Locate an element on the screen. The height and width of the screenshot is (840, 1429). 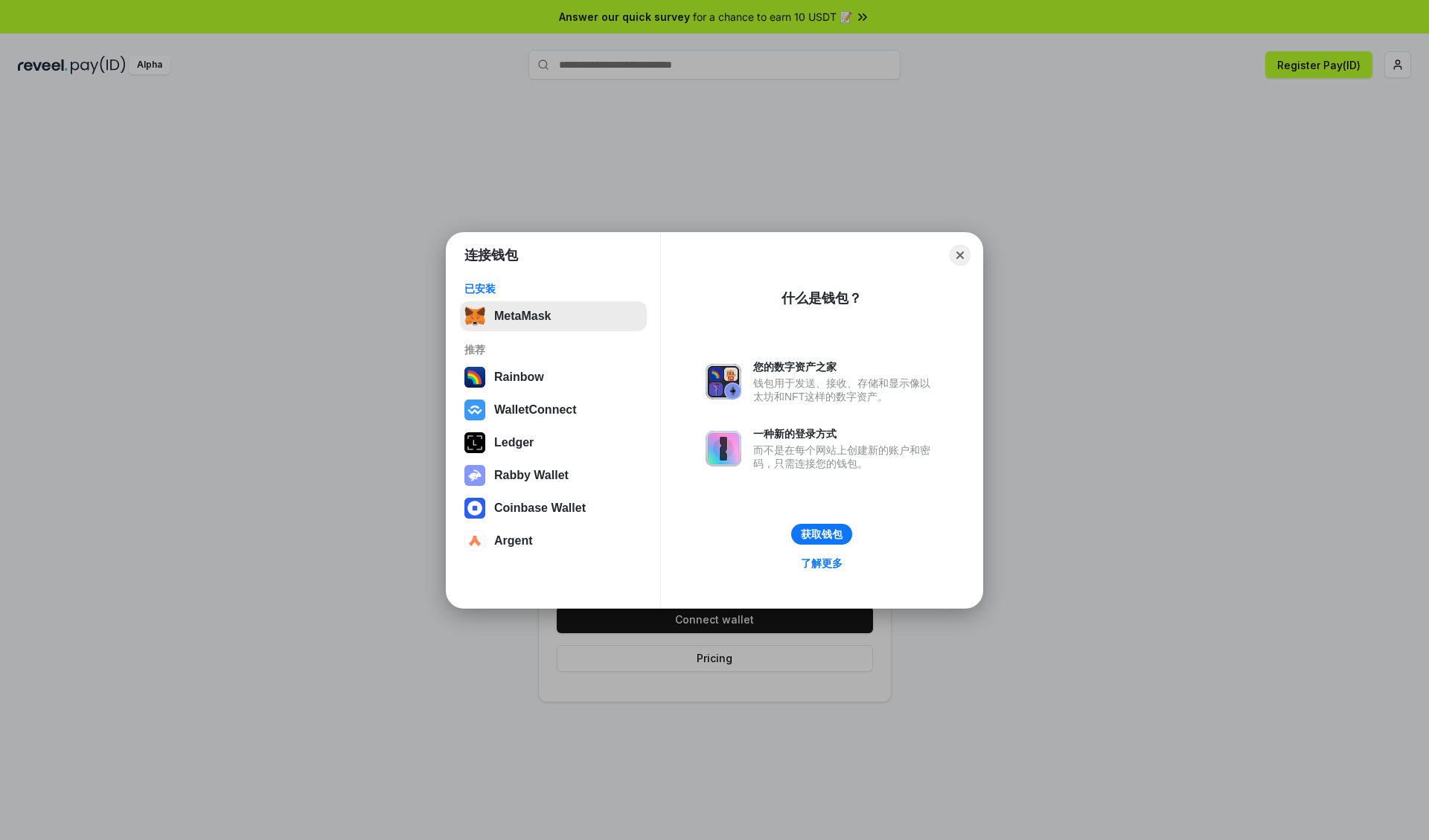
div: 您的数字资产之家 is located at coordinates (845, 367).